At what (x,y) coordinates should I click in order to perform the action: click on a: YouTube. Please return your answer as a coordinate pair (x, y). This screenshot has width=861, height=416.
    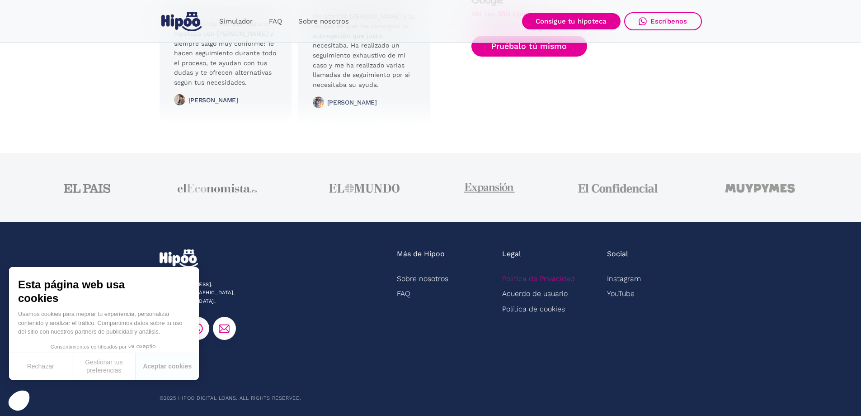
    Looking at the image, I should click on (621, 293).